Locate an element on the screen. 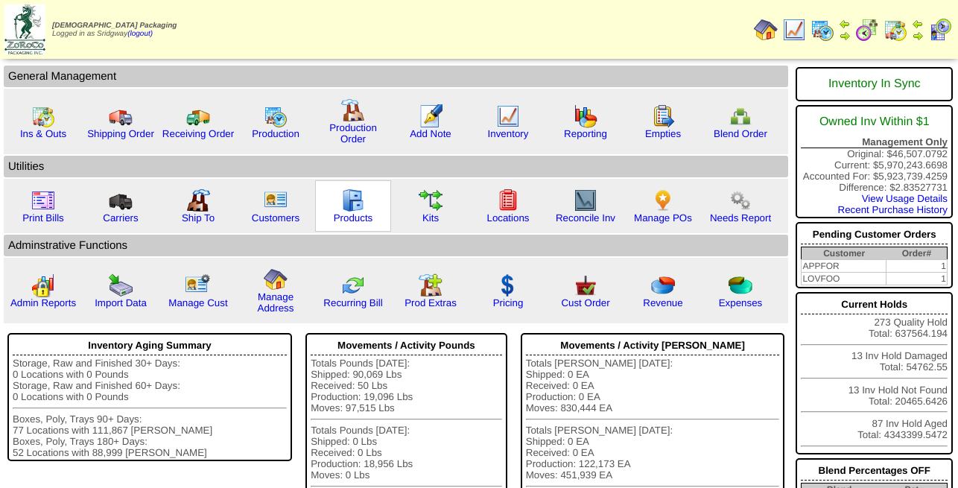  img: truck.gif is located at coordinates (121, 116).